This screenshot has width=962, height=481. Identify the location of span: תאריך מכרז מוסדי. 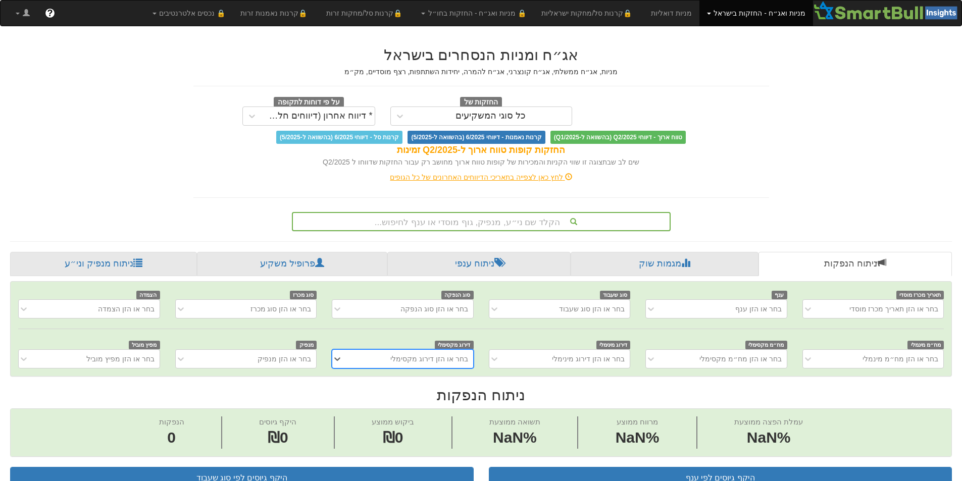
(920, 295).